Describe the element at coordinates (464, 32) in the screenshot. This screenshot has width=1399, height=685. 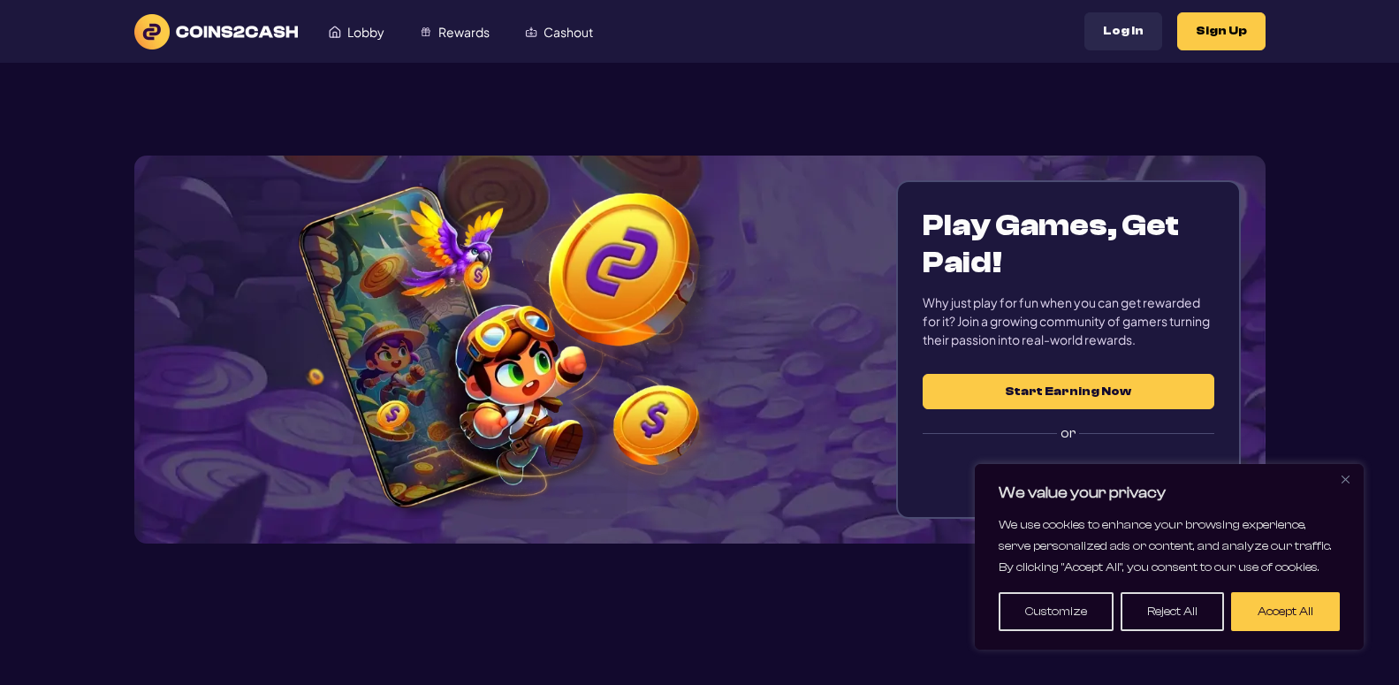
I see `span: Rewards` at that location.